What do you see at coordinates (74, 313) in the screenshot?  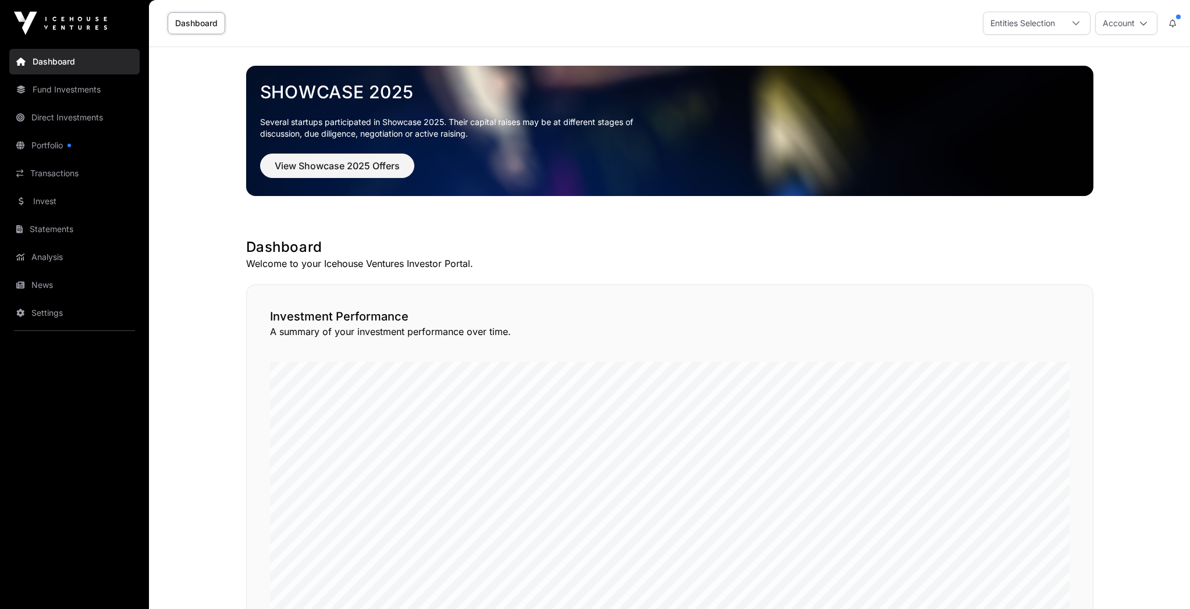 I see `a: Settings` at bounding box center [74, 313].